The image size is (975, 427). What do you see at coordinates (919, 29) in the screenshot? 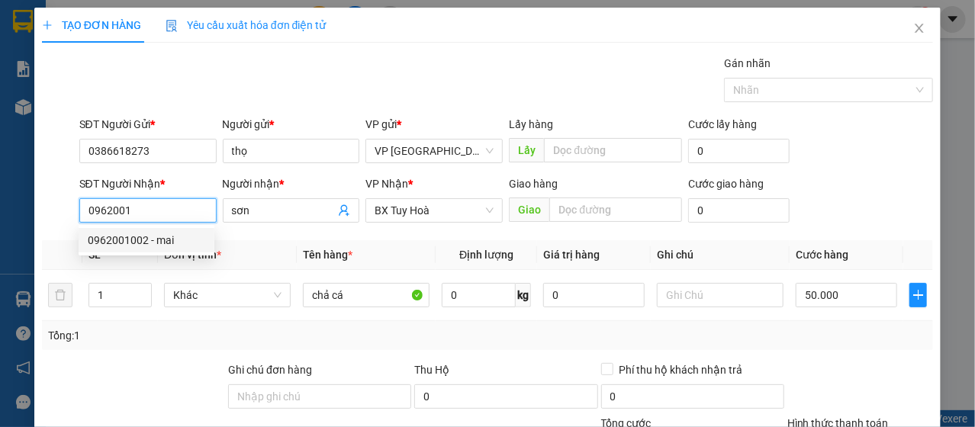
I see `button: Close` at bounding box center [919, 29].